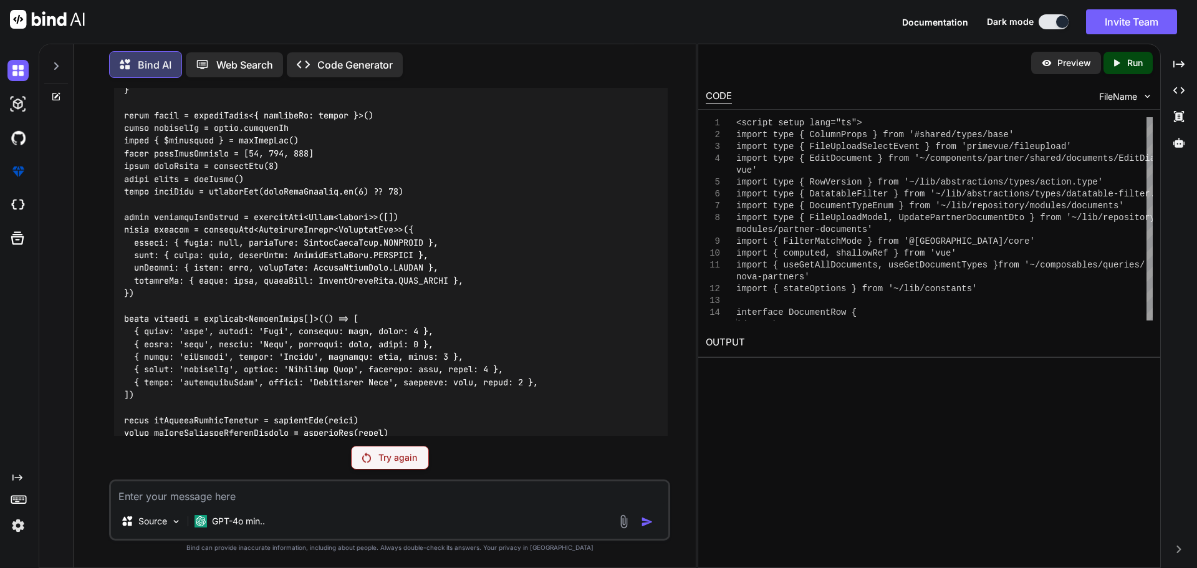 This screenshot has height=568, width=1197. What do you see at coordinates (935, 22) in the screenshot?
I see `span: Documentation` at bounding box center [935, 22].